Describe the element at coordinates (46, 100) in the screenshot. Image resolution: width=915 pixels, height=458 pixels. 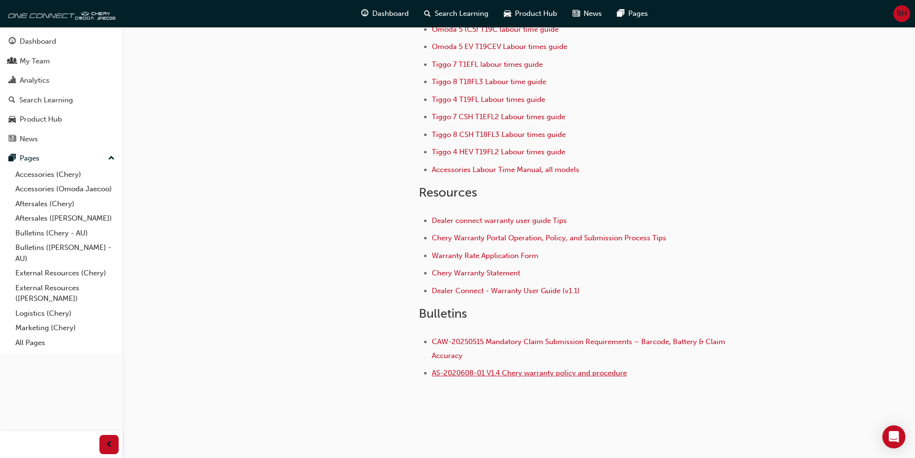
I see `div: Search Learning` at that location.